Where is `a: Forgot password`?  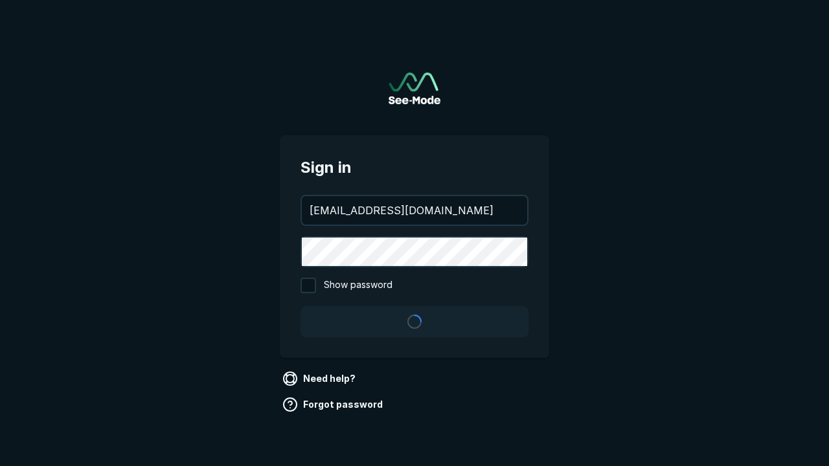 a: Forgot password is located at coordinates (334, 405).